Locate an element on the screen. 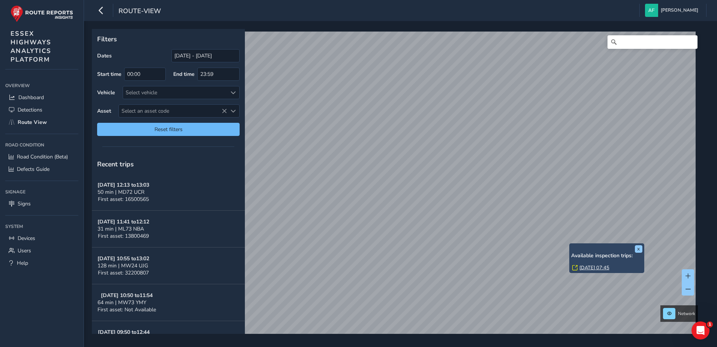 Image resolution: width=717 pixels, height=347 pixels. a: Users is located at coordinates (42, 250).